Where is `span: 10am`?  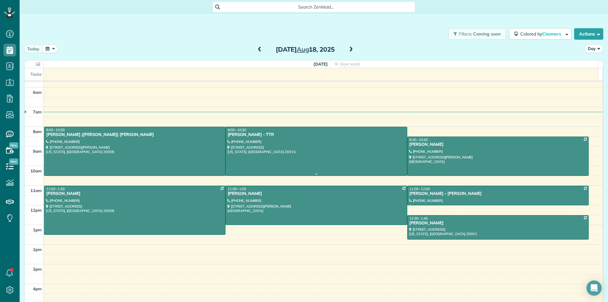 span: 10am is located at coordinates (36, 171).